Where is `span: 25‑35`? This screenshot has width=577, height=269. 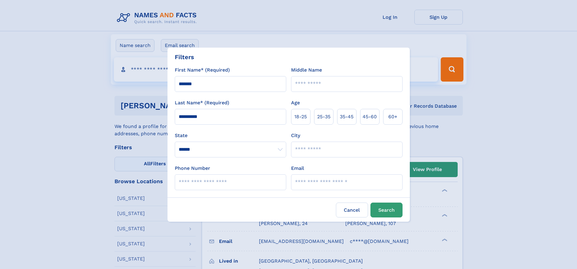
span: 25‑35 is located at coordinates (324, 117).